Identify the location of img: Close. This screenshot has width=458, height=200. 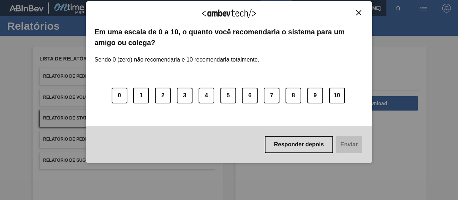
(358, 13).